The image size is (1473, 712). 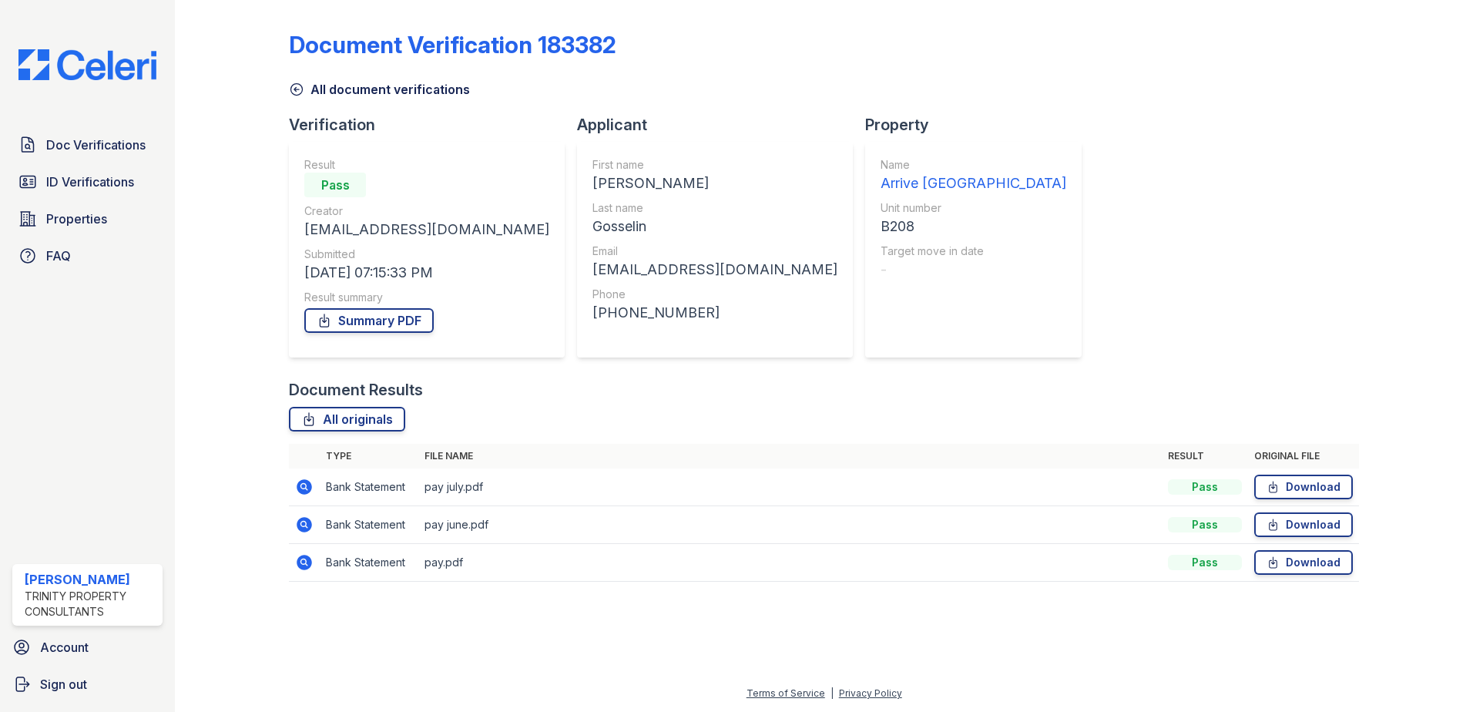 What do you see at coordinates (379, 89) in the screenshot?
I see `a: All document verifications` at bounding box center [379, 89].